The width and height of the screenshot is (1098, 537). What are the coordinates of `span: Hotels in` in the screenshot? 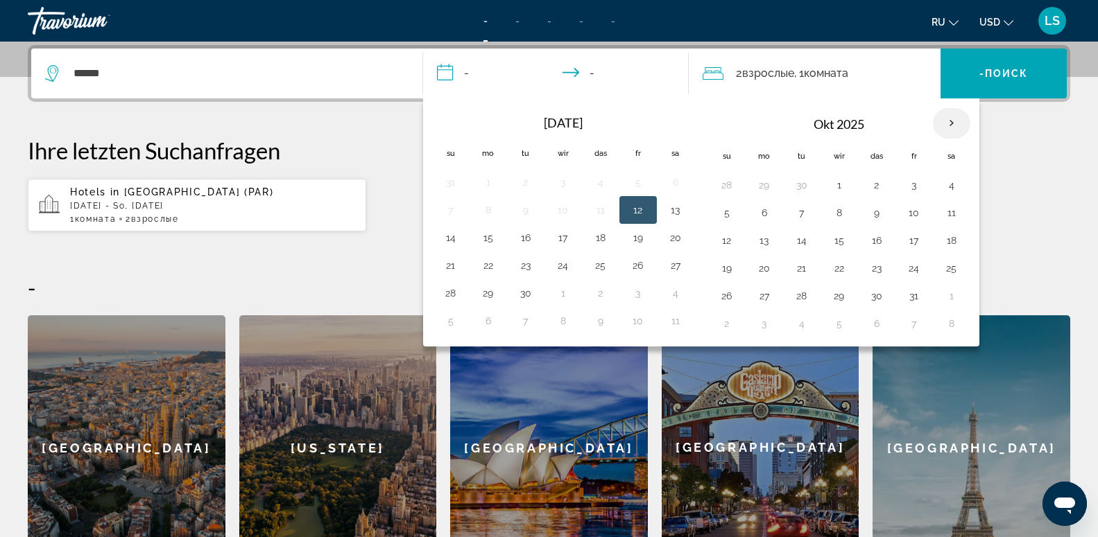 It's located at (95, 192).